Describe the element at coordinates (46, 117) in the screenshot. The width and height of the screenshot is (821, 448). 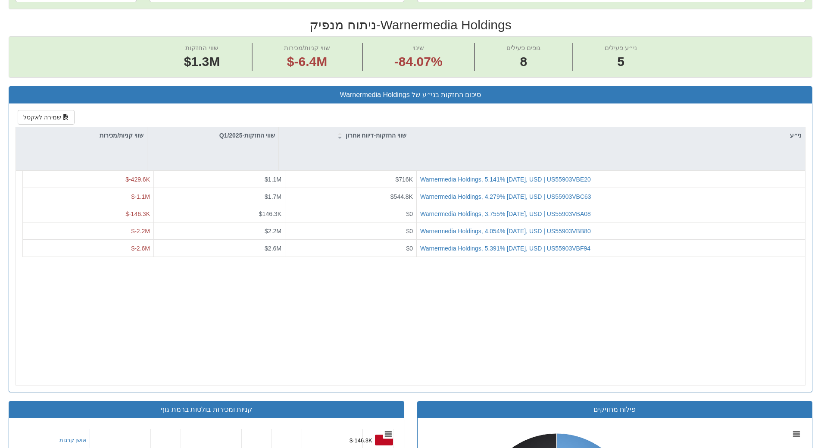
I see `button: שמירה לאקסל` at that location.